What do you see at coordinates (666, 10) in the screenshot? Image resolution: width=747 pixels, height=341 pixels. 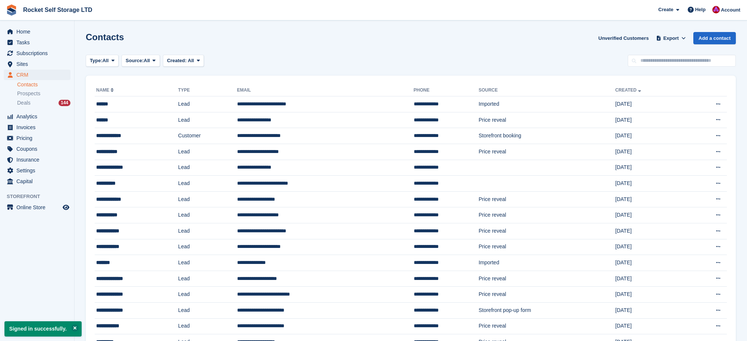 I see `span: Create` at bounding box center [666, 10].